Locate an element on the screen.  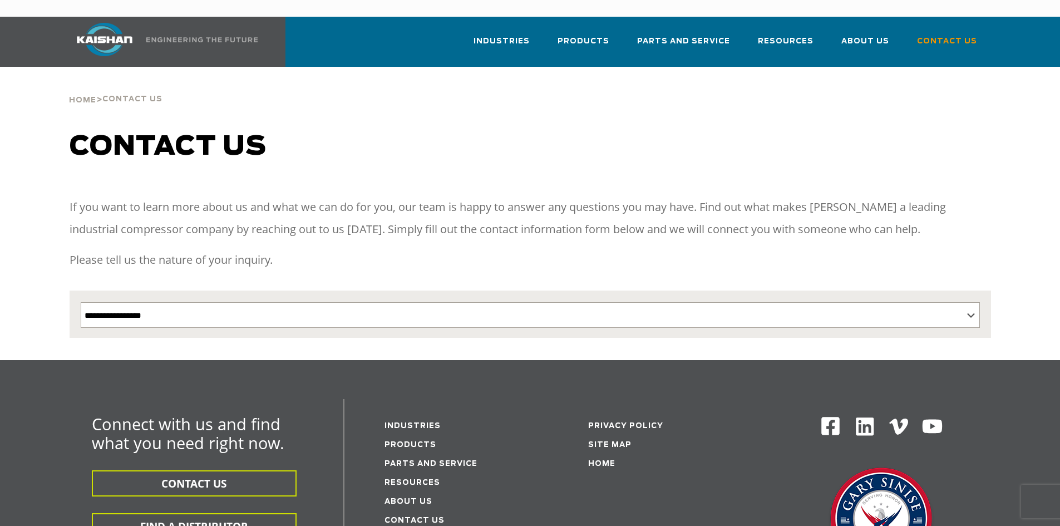
span: Products is located at coordinates (583, 41).